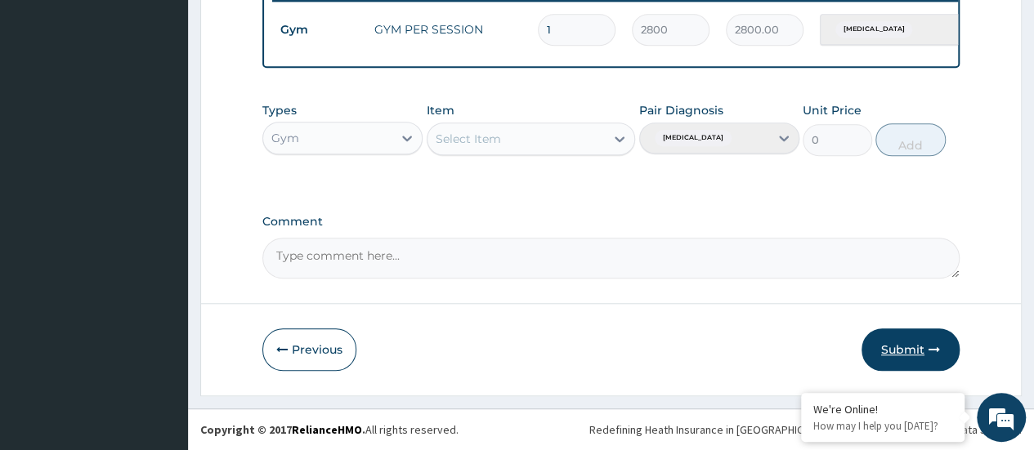  What do you see at coordinates (309, 350) in the screenshot?
I see `button: Previous` at bounding box center [309, 350].